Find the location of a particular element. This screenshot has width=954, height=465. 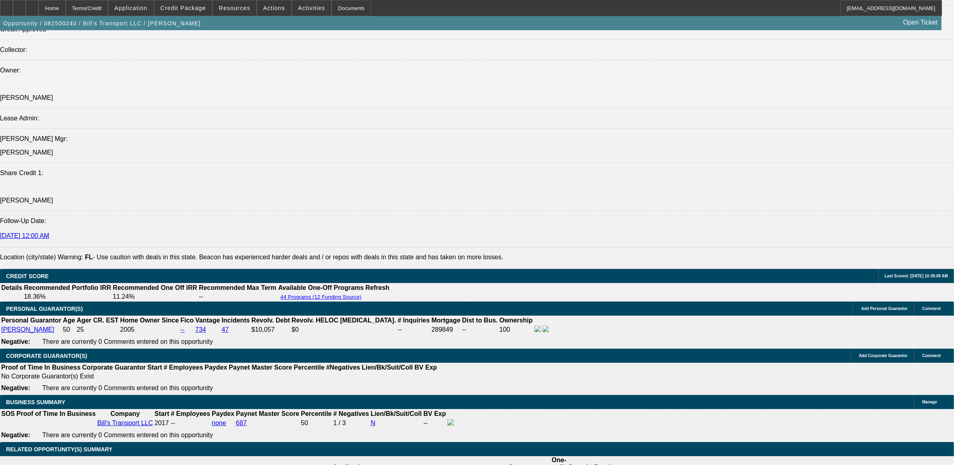

th: SOS is located at coordinates (8, 414).